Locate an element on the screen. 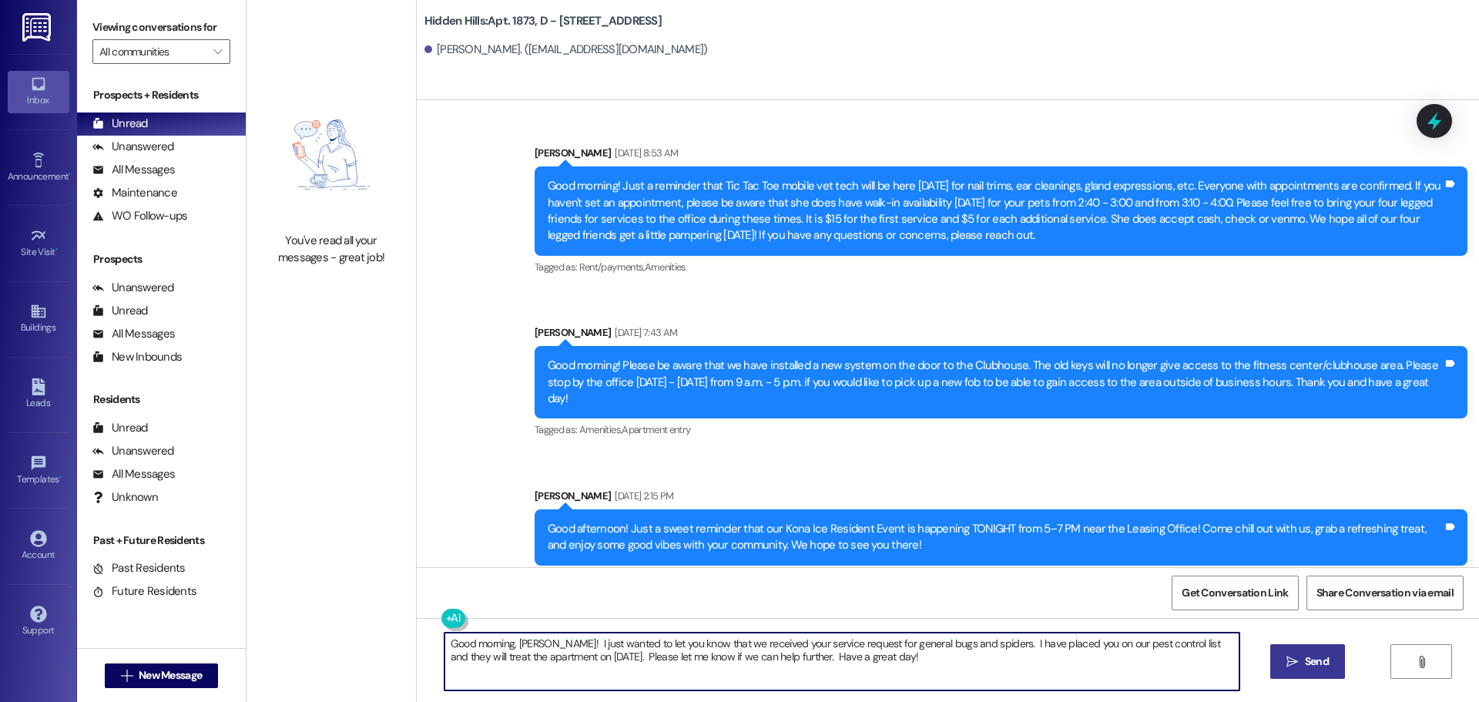 Image resolution: width=1479 pixels, height=702 pixels. img: ResiDesk Logo is located at coordinates (38, 27).